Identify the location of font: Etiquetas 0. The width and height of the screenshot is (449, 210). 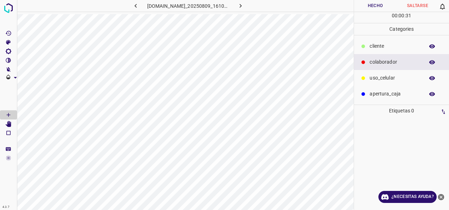
(401, 110).